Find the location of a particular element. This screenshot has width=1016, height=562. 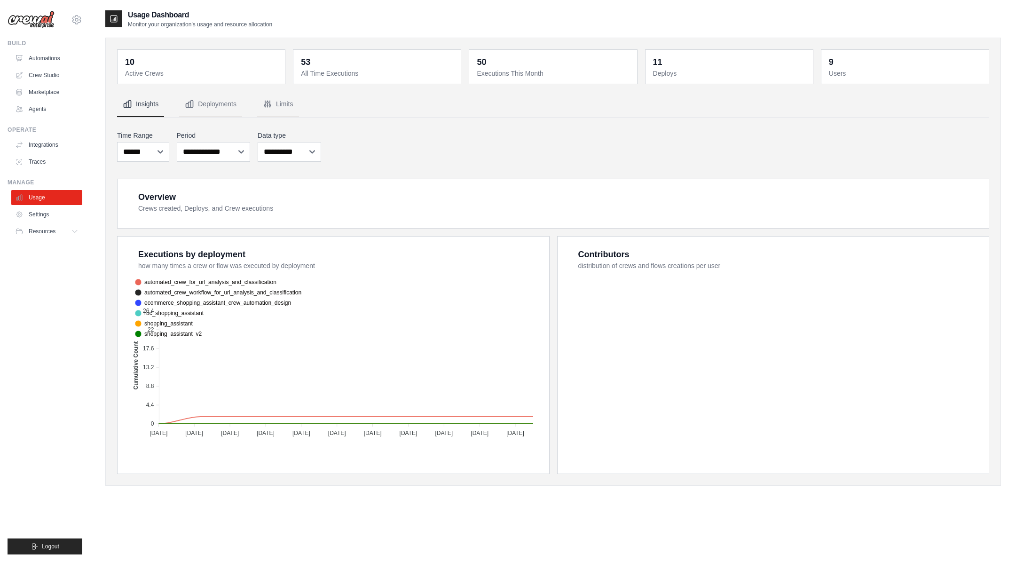

button: Logout is located at coordinates (45, 547).